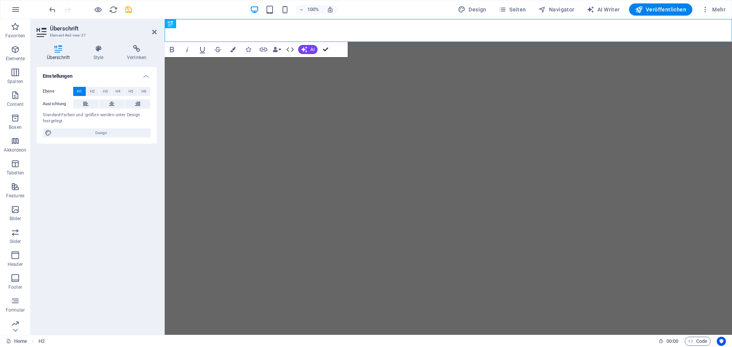 The height and width of the screenshot is (347, 732). Describe the element at coordinates (42, 342) in the screenshot. I see `nav: breadcrumb` at that location.